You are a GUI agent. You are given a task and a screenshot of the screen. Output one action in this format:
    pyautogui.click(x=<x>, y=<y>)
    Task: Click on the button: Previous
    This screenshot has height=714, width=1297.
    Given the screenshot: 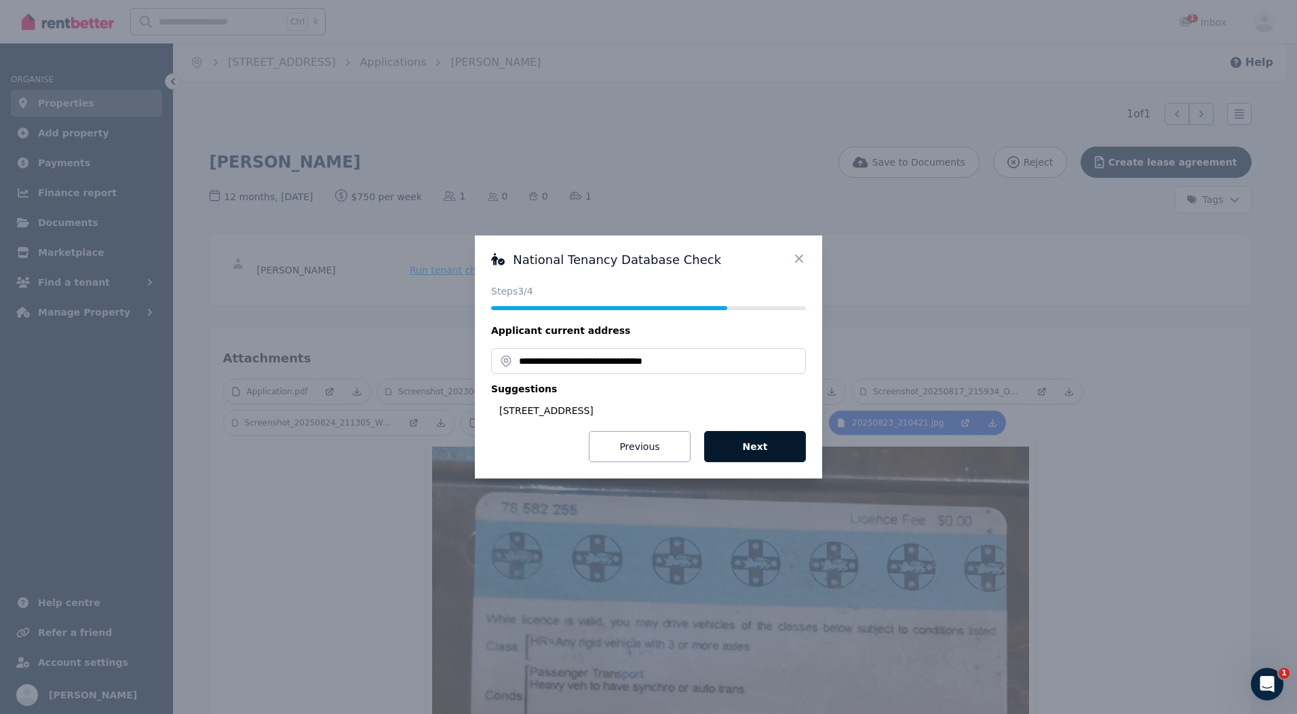 What is the action you would take?
    pyautogui.click(x=640, y=446)
    